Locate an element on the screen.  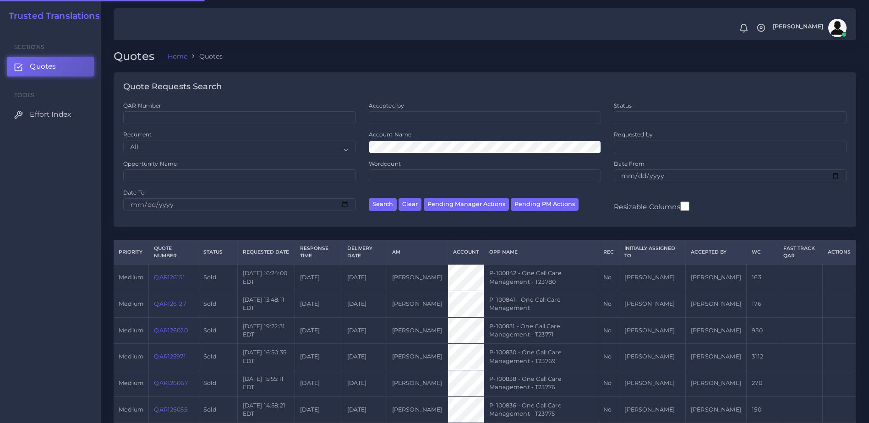
th: Initially Assigned to is located at coordinates (653, 253).